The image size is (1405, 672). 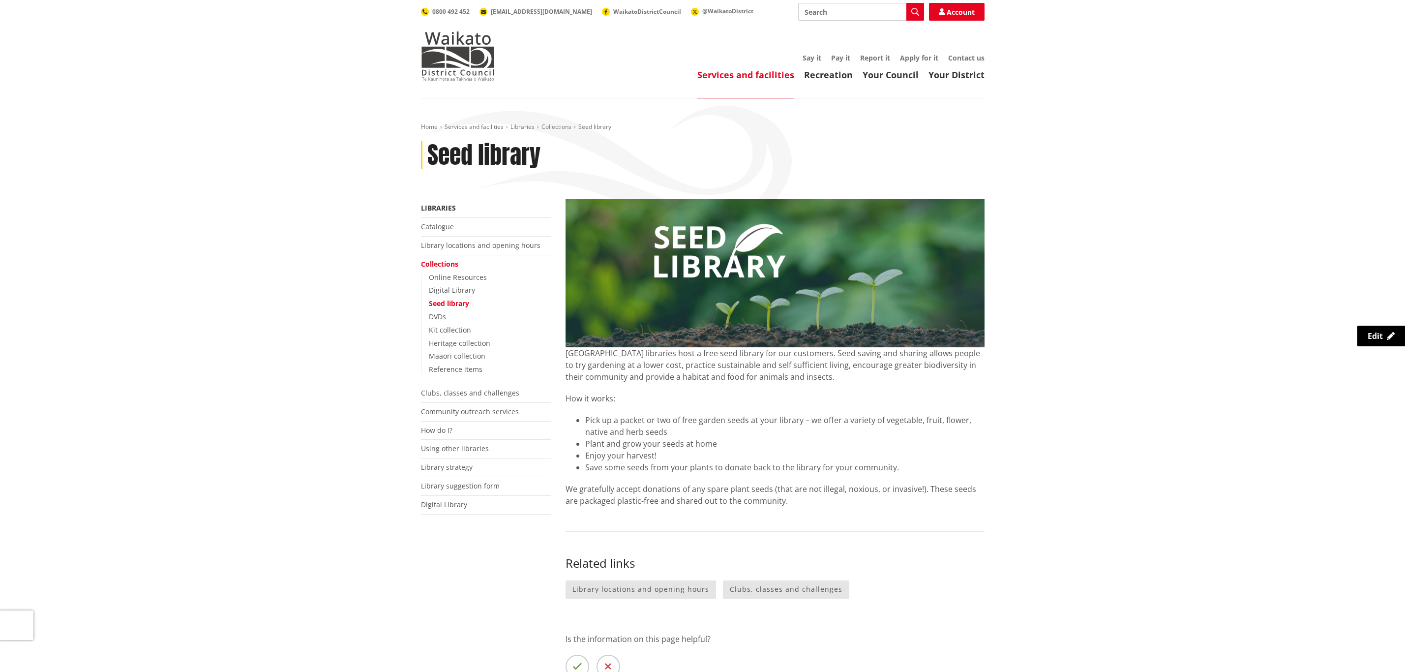 I want to click on a: 0800 492 452, so click(x=445, y=11).